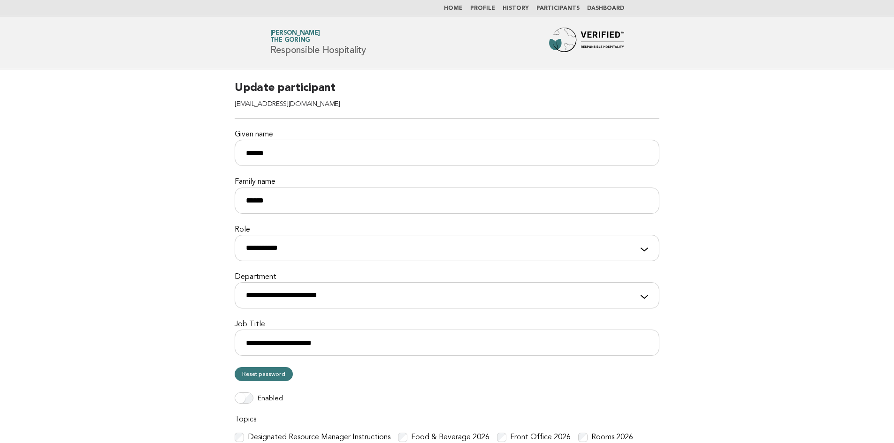  What do you see at coordinates (447, 420) in the screenshot?
I see `label: Topics` at bounding box center [447, 420].